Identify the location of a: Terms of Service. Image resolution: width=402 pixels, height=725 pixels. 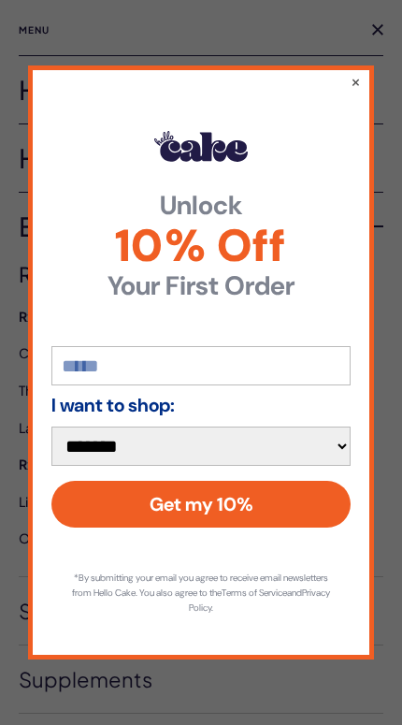
(255, 592).